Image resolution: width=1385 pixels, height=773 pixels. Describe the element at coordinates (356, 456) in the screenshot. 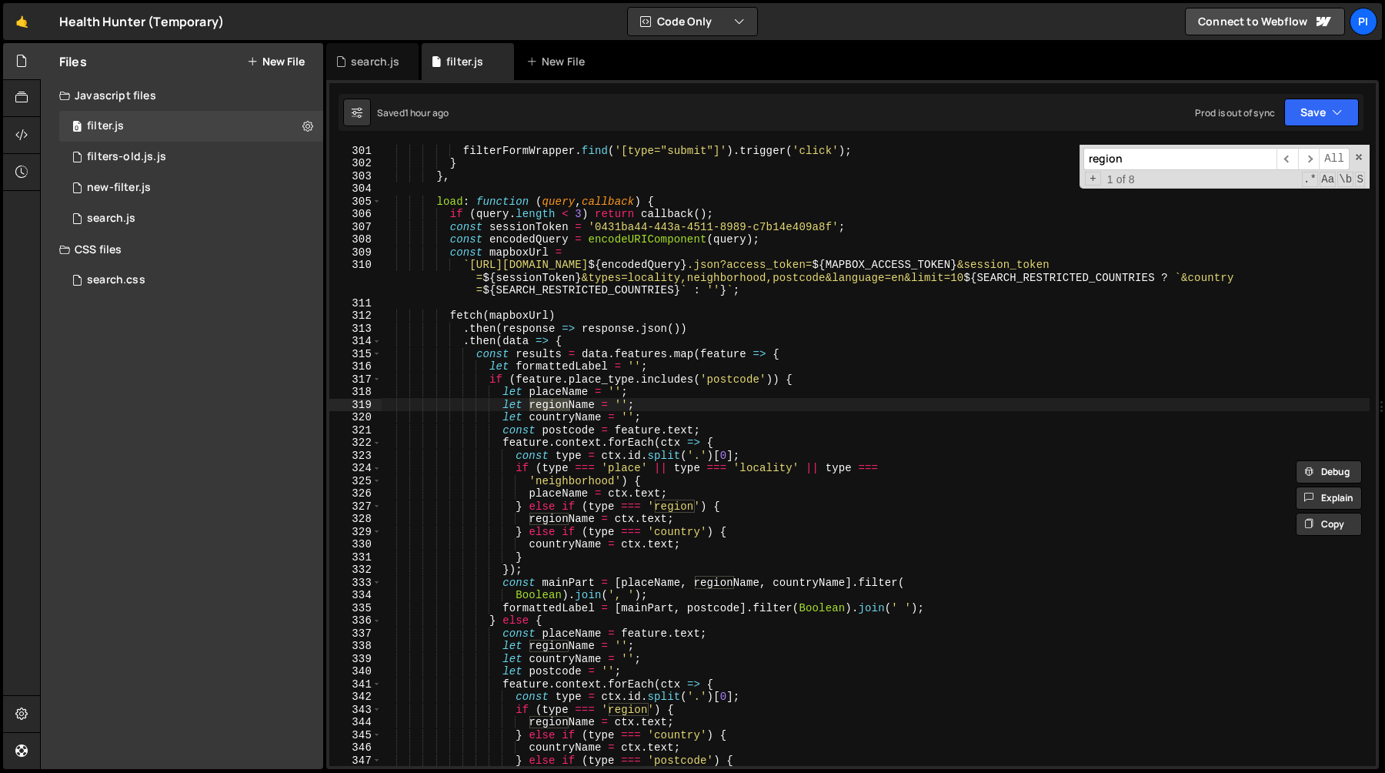

I see `div: 323` at that location.